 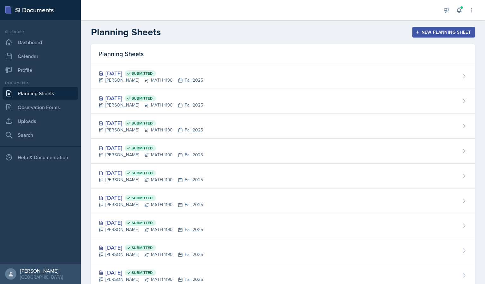 What do you see at coordinates (444, 32) in the screenshot?
I see `button: New Planning Sheet` at bounding box center [444, 32].